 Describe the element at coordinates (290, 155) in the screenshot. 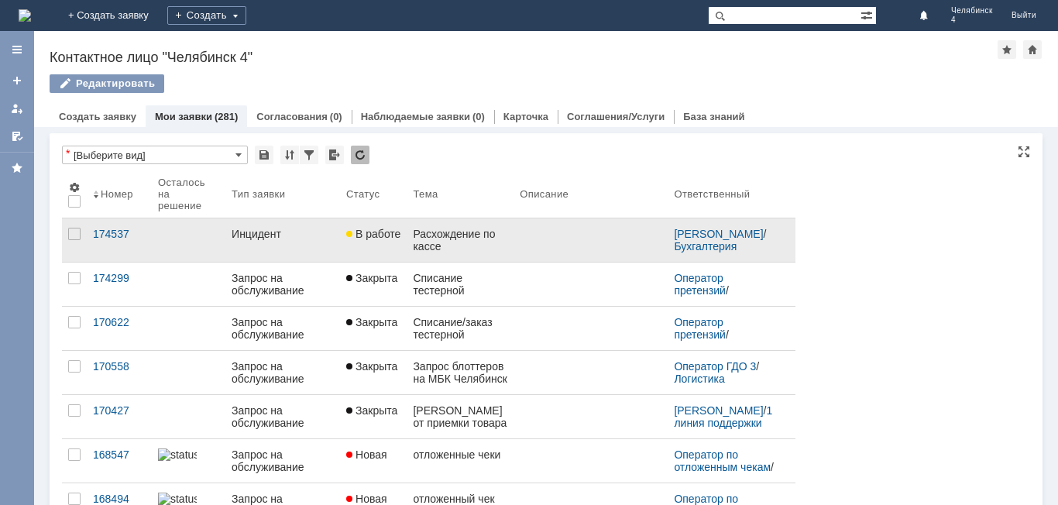

I see `div: Сортировка...` at that location.